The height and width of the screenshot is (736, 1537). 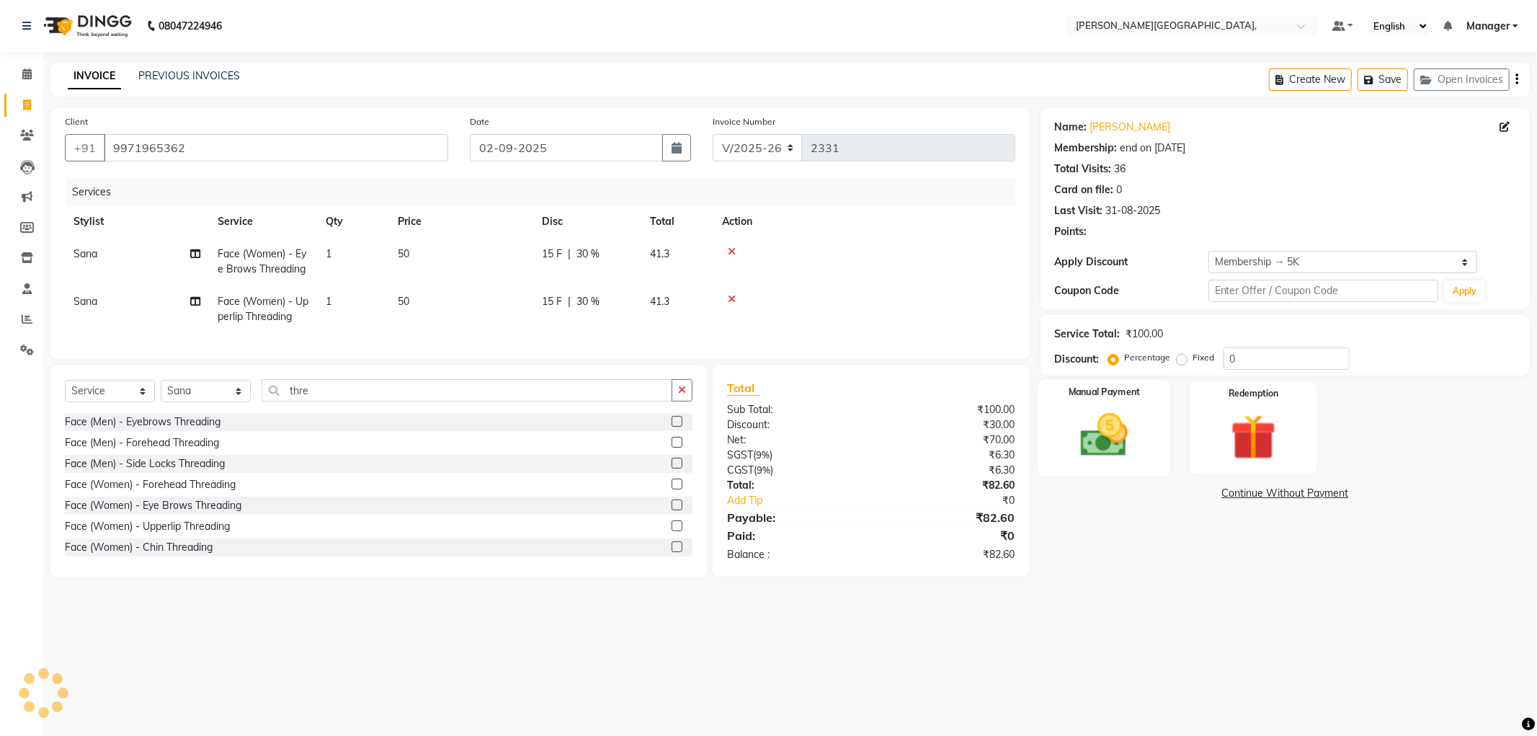 What do you see at coordinates (85, 148) in the screenshot?
I see `button: +91` at bounding box center [85, 148].